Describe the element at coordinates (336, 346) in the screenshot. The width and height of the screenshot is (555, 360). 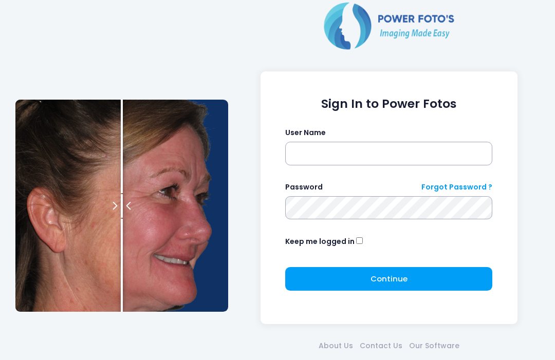
I see `a: About Us` at that location.